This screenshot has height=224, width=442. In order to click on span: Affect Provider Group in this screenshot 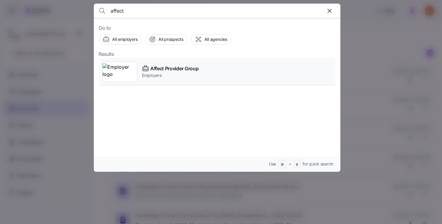, I will do `click(174, 69)`.